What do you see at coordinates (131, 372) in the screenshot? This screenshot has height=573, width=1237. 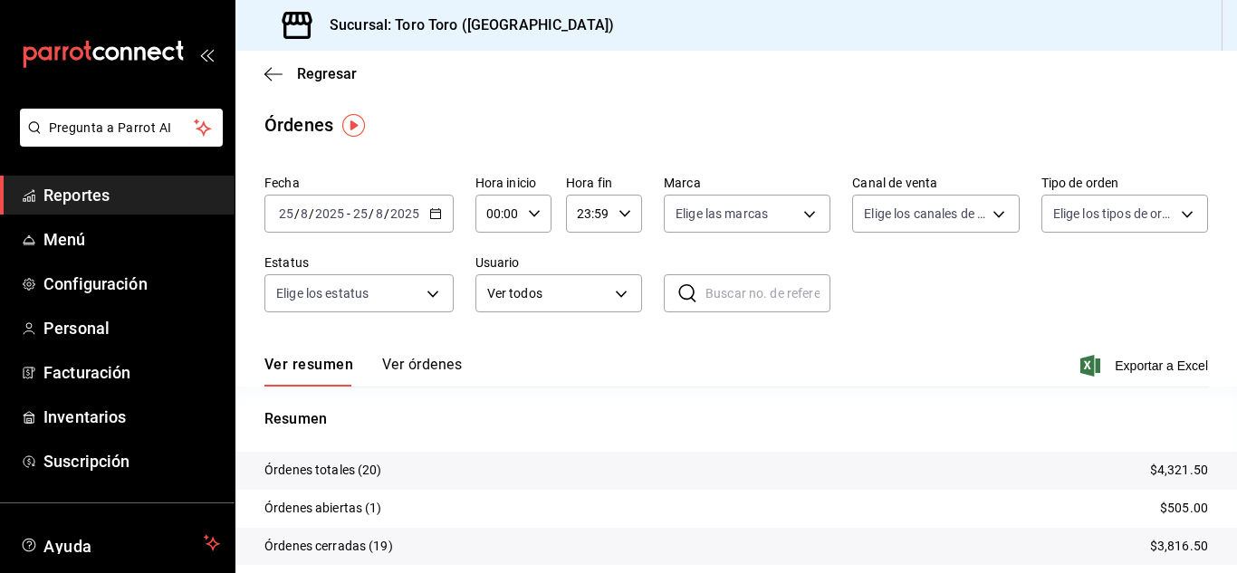 I see `span: Facturación` at bounding box center [131, 372].